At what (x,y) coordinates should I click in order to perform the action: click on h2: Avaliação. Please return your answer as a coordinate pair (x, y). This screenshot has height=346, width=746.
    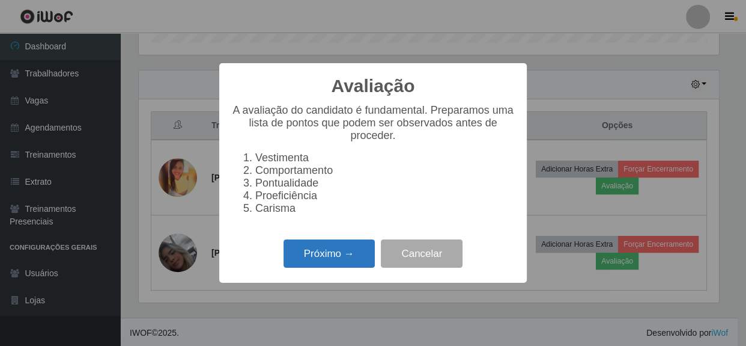
    Looking at the image, I should click on (373, 86).